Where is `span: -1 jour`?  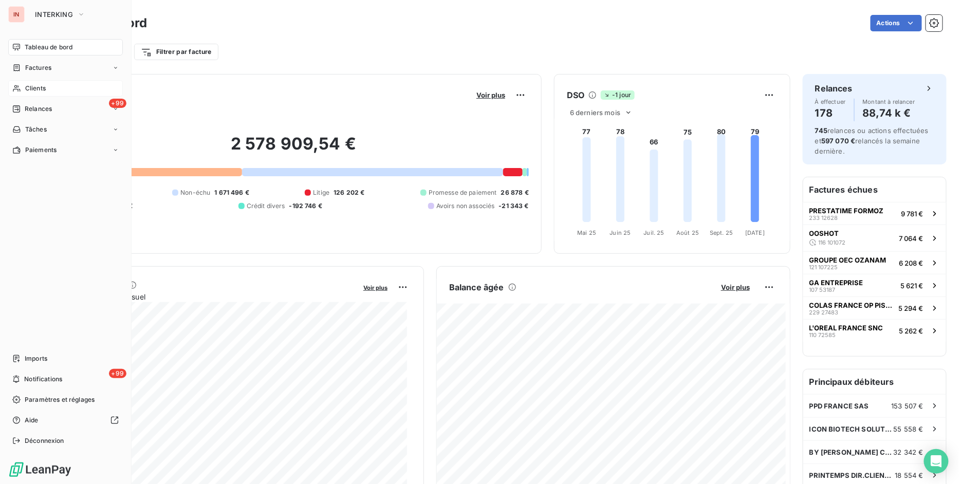 span: -1 jour is located at coordinates (617, 95).